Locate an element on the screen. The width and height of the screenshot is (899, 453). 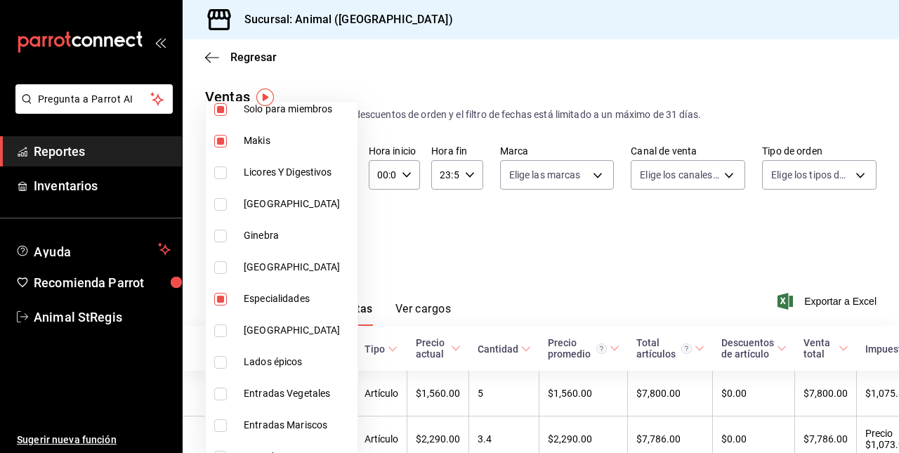
span: Lados épicos is located at coordinates (298, 362).